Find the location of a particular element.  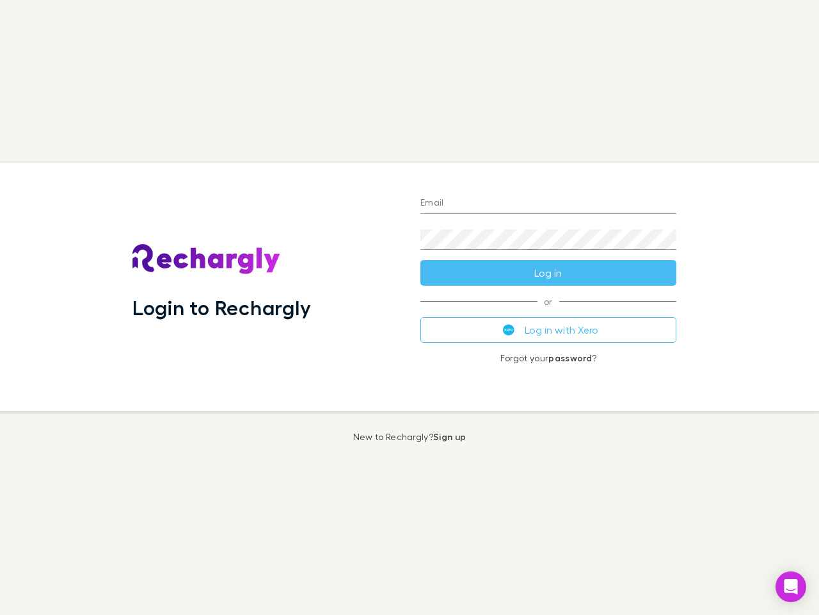

img: Xero's logo is located at coordinates (509, 330).